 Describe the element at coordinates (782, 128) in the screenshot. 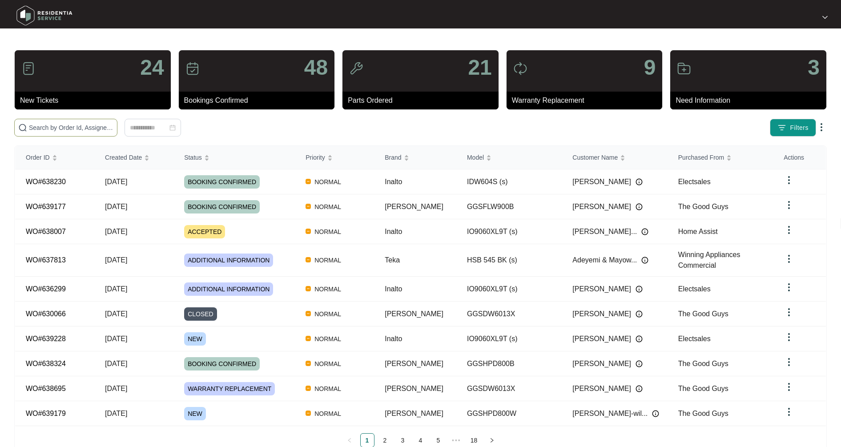

I see `img: filter icon` at that location.